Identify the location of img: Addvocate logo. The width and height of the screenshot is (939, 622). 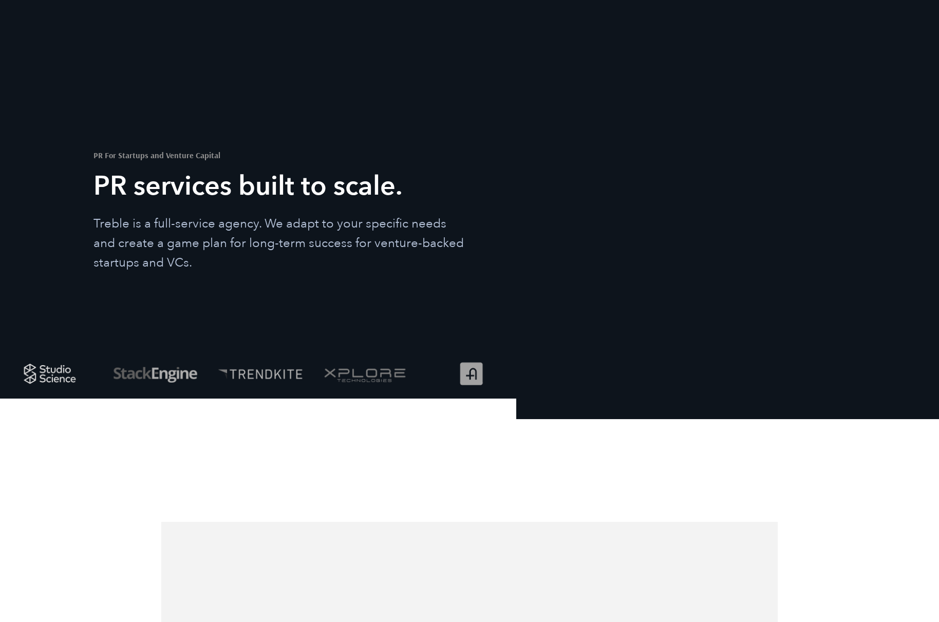
(470, 374).